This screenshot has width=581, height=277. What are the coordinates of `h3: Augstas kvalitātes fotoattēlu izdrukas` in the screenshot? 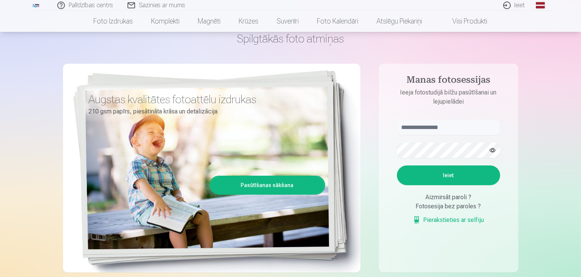 It's located at (204, 99).